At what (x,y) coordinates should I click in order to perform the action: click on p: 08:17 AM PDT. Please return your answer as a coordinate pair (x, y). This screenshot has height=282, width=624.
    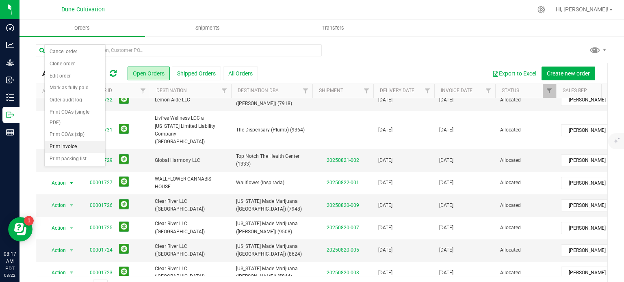
    Looking at the image, I should click on (10, 262).